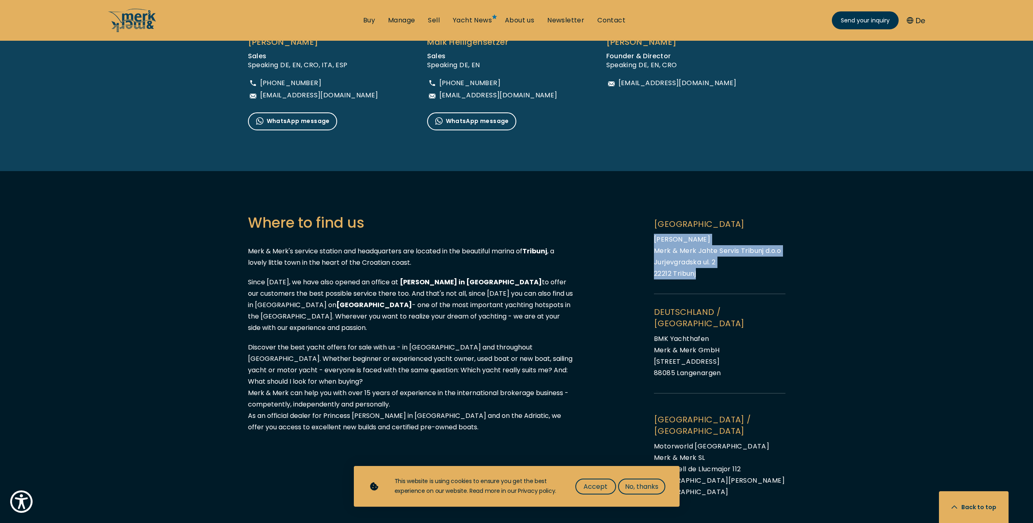 This screenshot has width=1033, height=523. I want to click on a: Manage, so click(401, 20).